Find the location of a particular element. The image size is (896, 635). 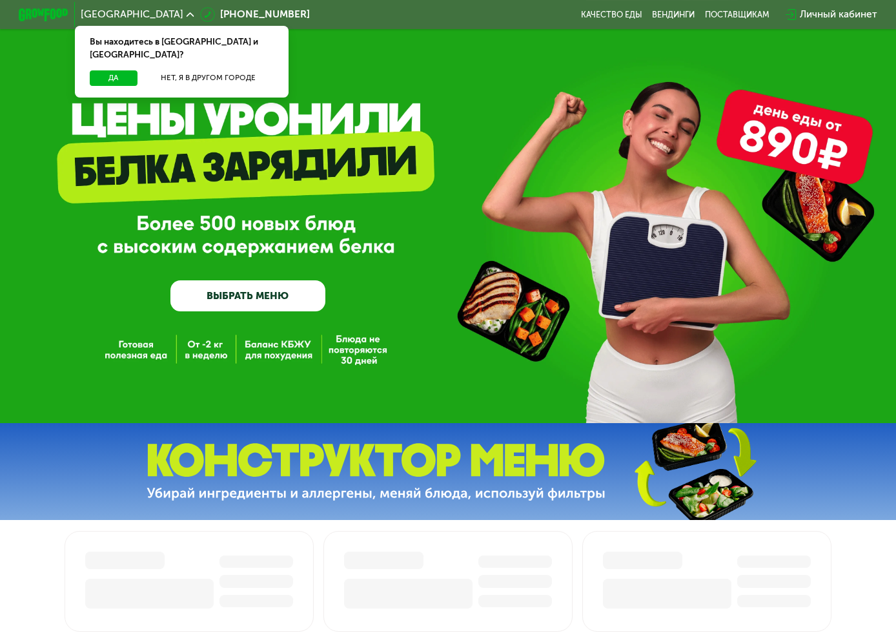

a: ВЫБРАТЬ МЕНЮ is located at coordinates (248, 296).